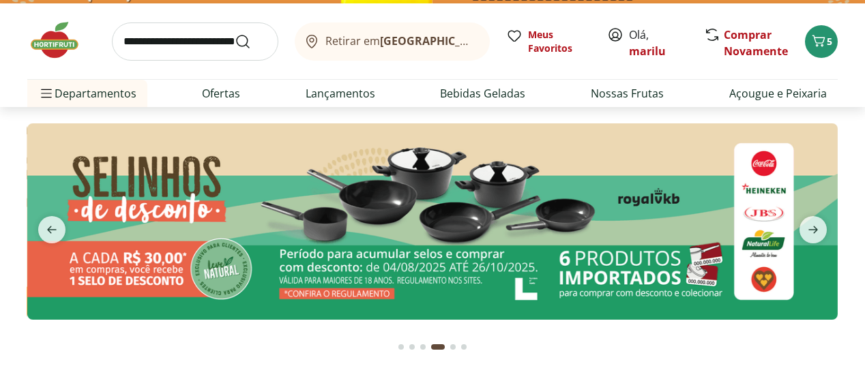  What do you see at coordinates (61, 40) in the screenshot?
I see `img: Hortifruti` at bounding box center [61, 40].